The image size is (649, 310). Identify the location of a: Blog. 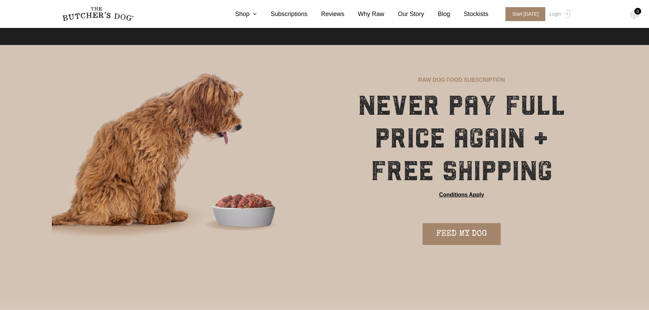
(437, 14).